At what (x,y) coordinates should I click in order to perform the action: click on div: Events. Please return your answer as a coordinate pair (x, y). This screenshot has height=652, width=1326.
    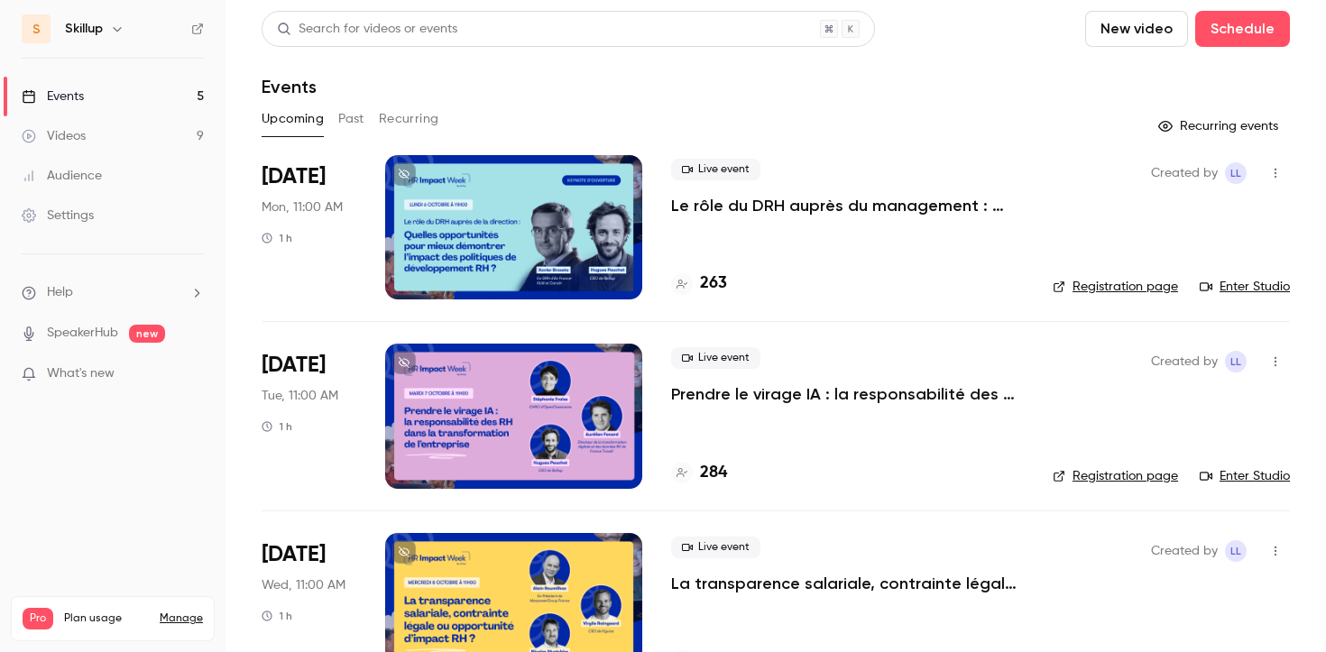
    Looking at the image, I should click on (52, 97).